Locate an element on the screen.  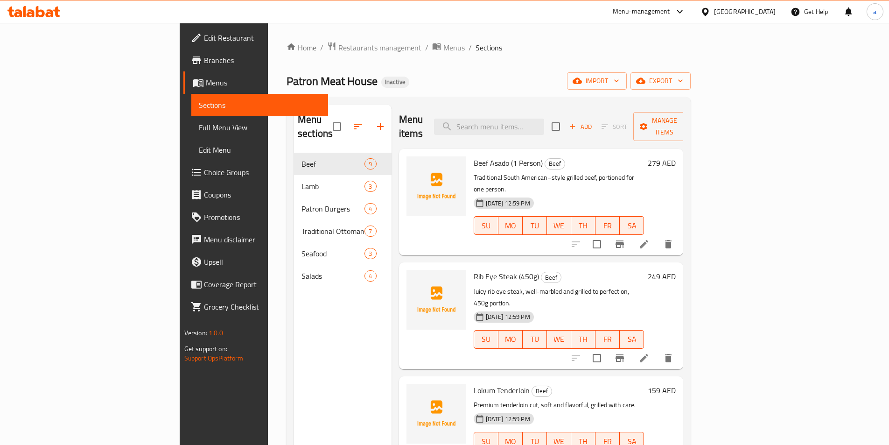
button: SA is located at coordinates (632, 339).